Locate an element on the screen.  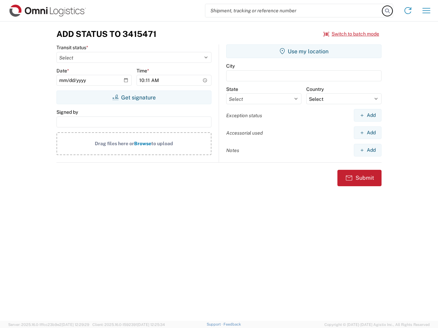
label: Transit status is located at coordinates (72, 48).